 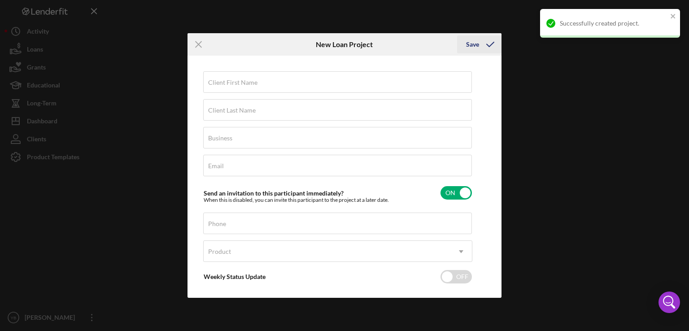 I want to click on label: Phone, so click(x=217, y=224).